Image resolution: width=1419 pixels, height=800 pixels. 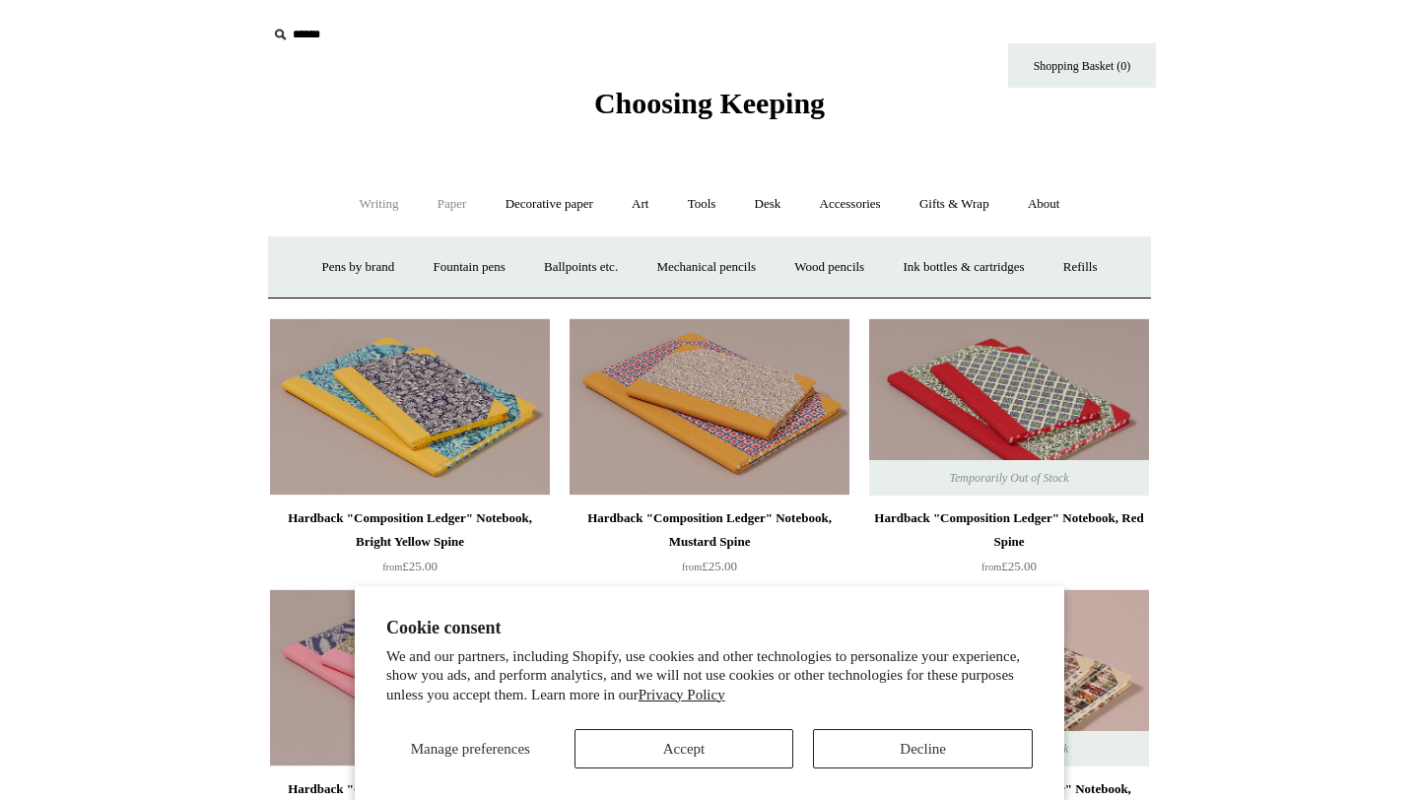 I want to click on a: Gifts & Wrap, so click(x=954, y=204).